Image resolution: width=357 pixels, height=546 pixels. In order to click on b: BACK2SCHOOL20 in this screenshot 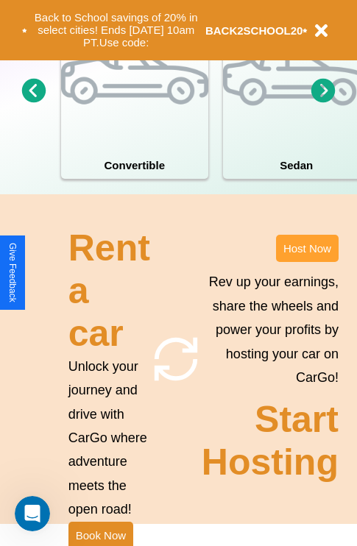, I will do `click(254, 30)`.